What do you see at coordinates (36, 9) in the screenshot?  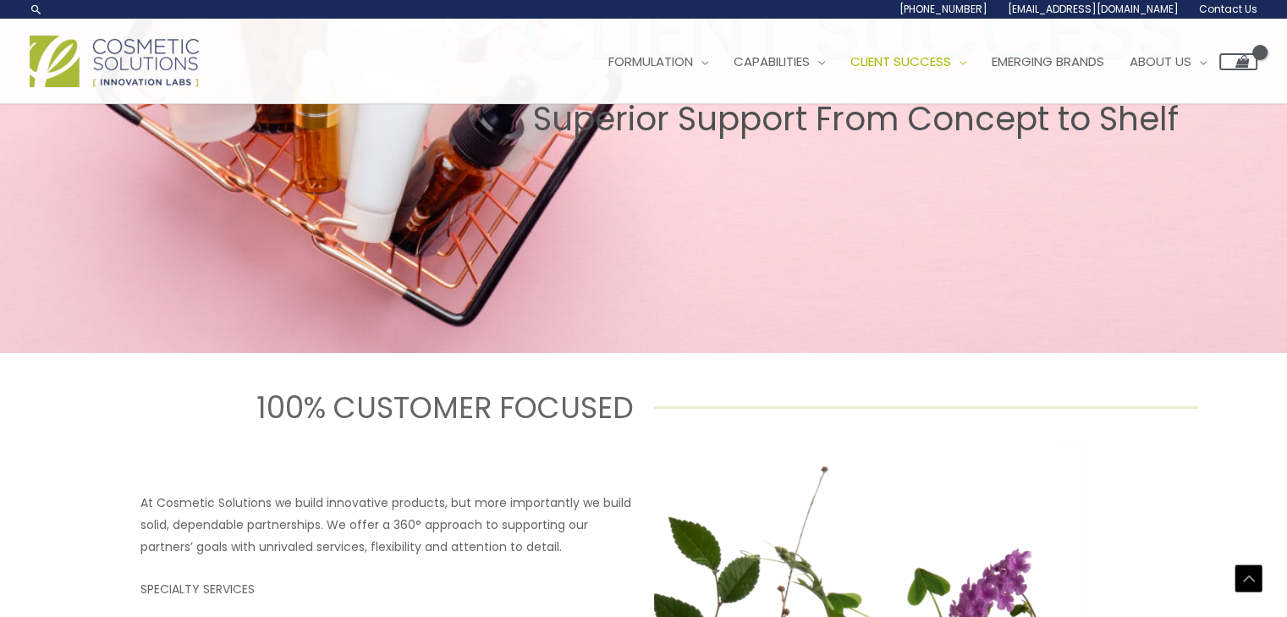 I see `a: Search icon link` at bounding box center [36, 9].